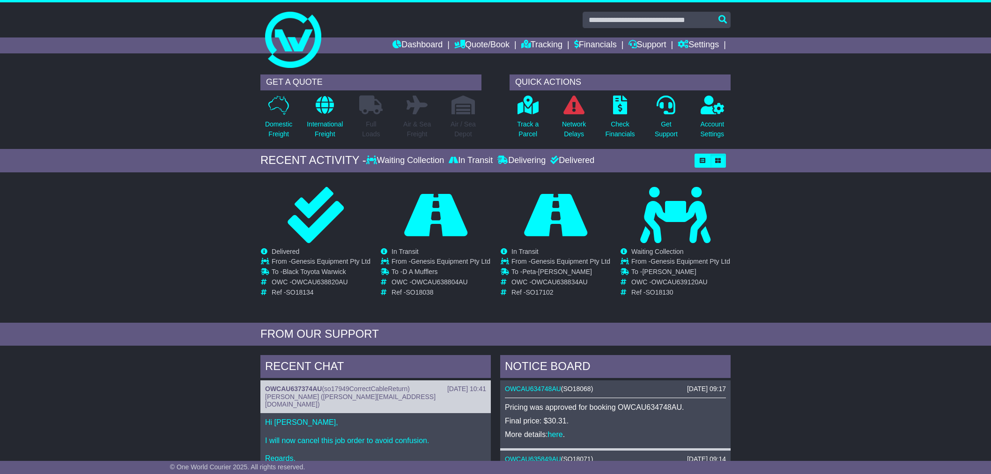 The width and height of the screenshot is (991, 474). What do you see at coordinates (658, 252) in the screenshot?
I see `span: Waiting Collection` at bounding box center [658, 252].